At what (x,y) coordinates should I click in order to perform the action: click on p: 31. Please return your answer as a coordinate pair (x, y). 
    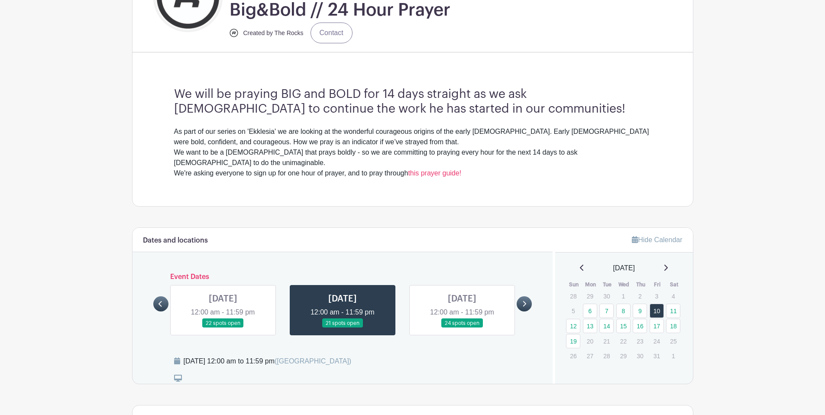
    Looking at the image, I should click on (657, 356).